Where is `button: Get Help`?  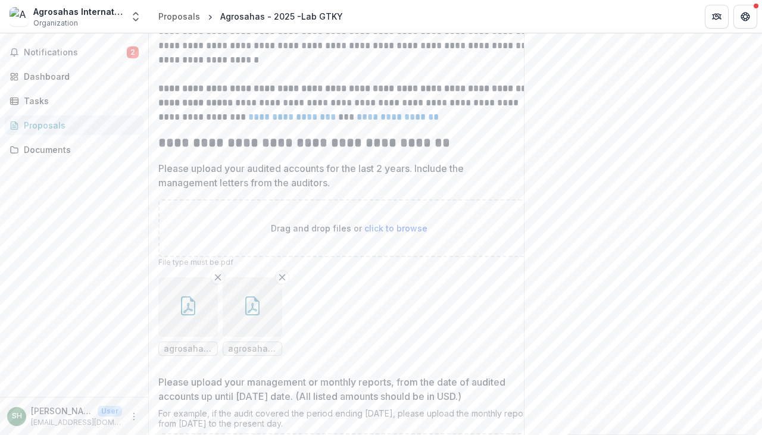
button: Get Help is located at coordinates (745, 17).